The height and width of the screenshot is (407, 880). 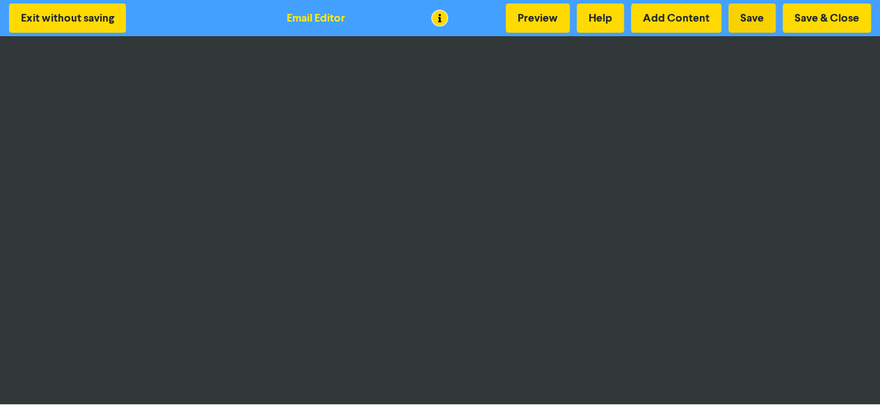 What do you see at coordinates (827, 18) in the screenshot?
I see `button: Save & Close` at bounding box center [827, 18].